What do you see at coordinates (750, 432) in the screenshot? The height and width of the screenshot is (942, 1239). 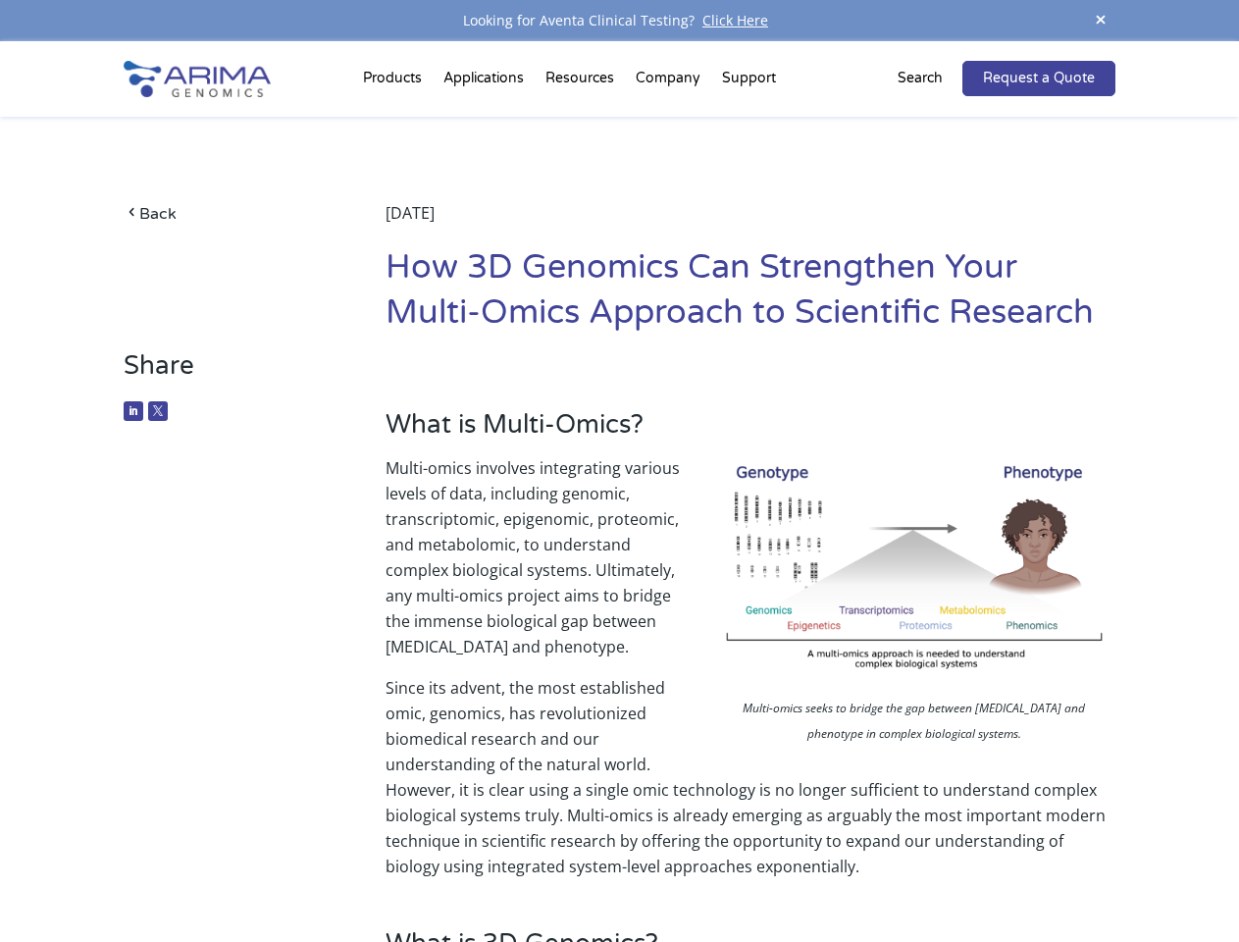 I see `h3: What is Multi-Omics?` at bounding box center [750, 432].